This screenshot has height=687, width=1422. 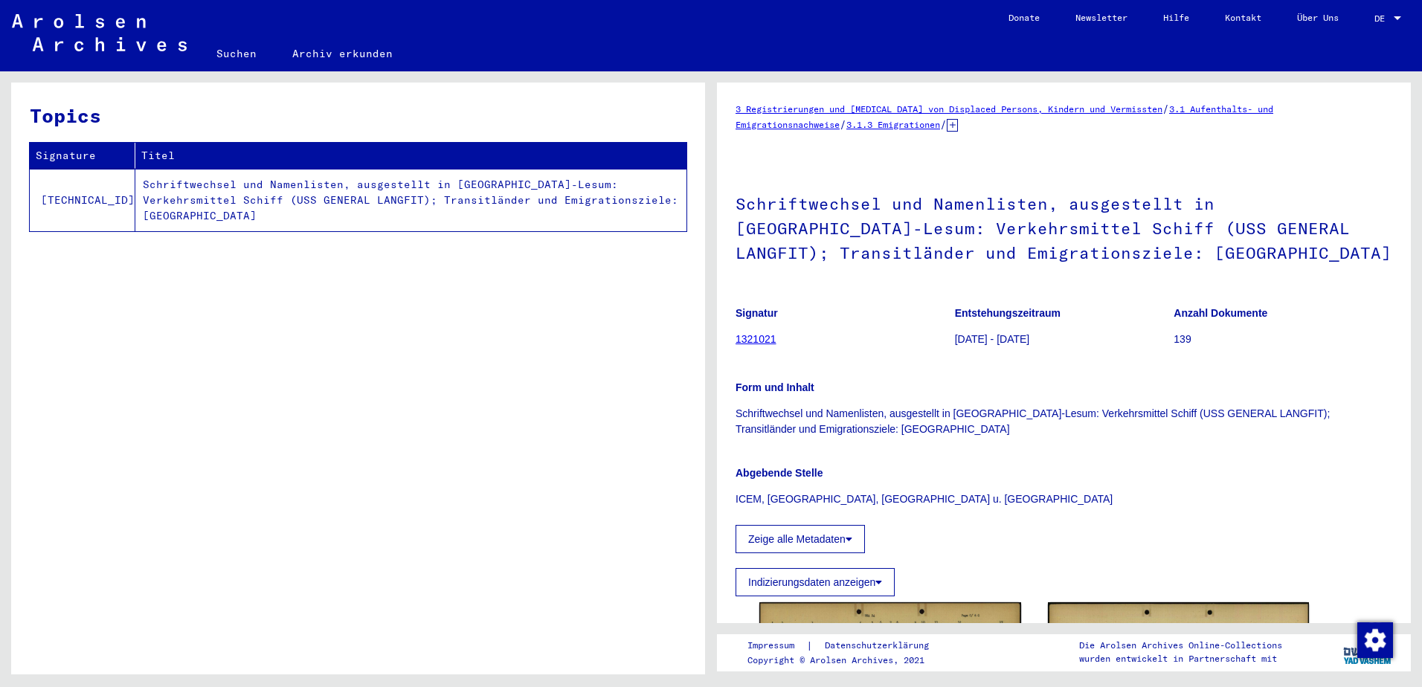 What do you see at coordinates (893, 124) in the screenshot?
I see `a: 3.1.3 Emigrationen` at bounding box center [893, 124].